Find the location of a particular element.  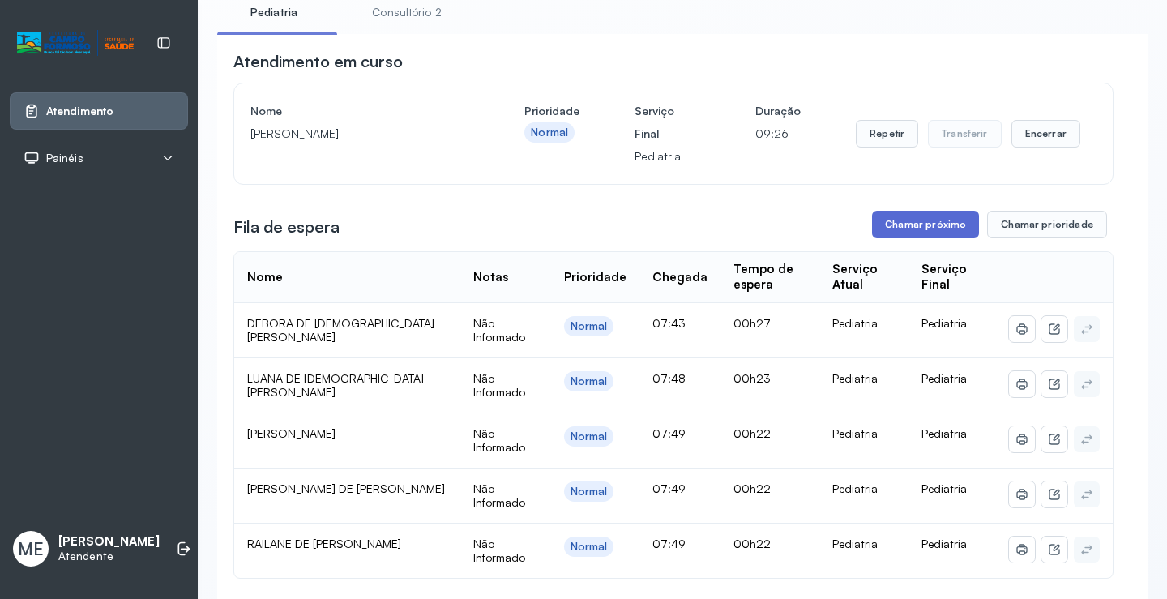

span: Painéis is located at coordinates (65, 158).